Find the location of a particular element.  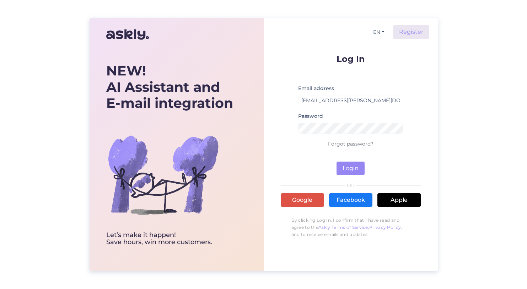

p: By clicking Log In, I confirm that I have read and agree to the , , and to receive emails and upd... is located at coordinates (351, 227).